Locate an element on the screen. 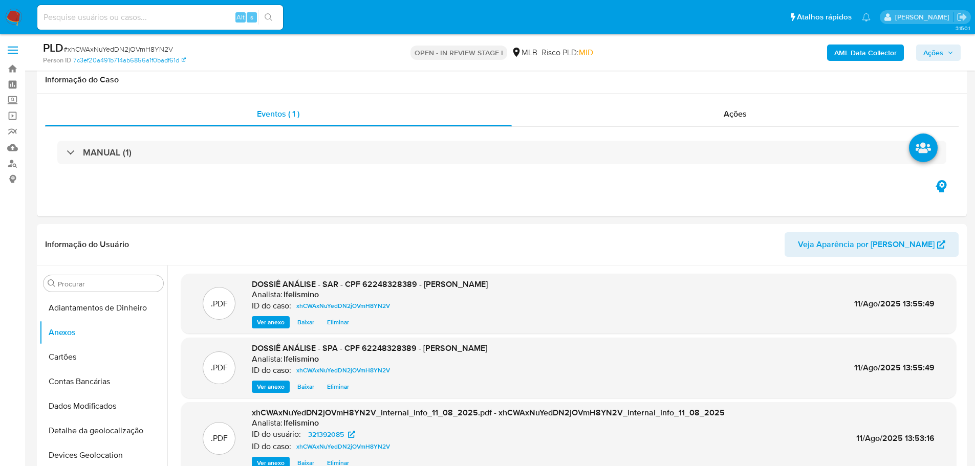  h3: MANUAL (1) is located at coordinates (107, 152).